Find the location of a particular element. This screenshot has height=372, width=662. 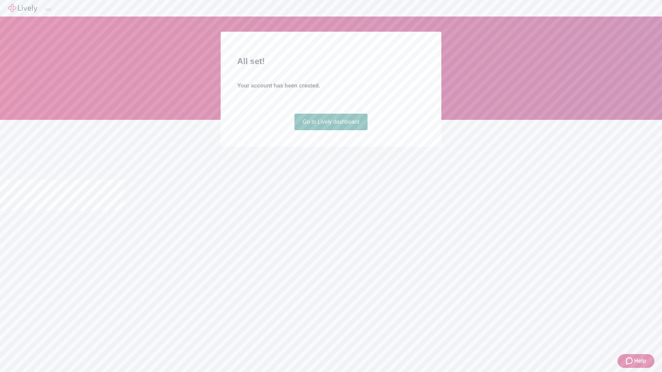

img: Lively is located at coordinates (23, 8).